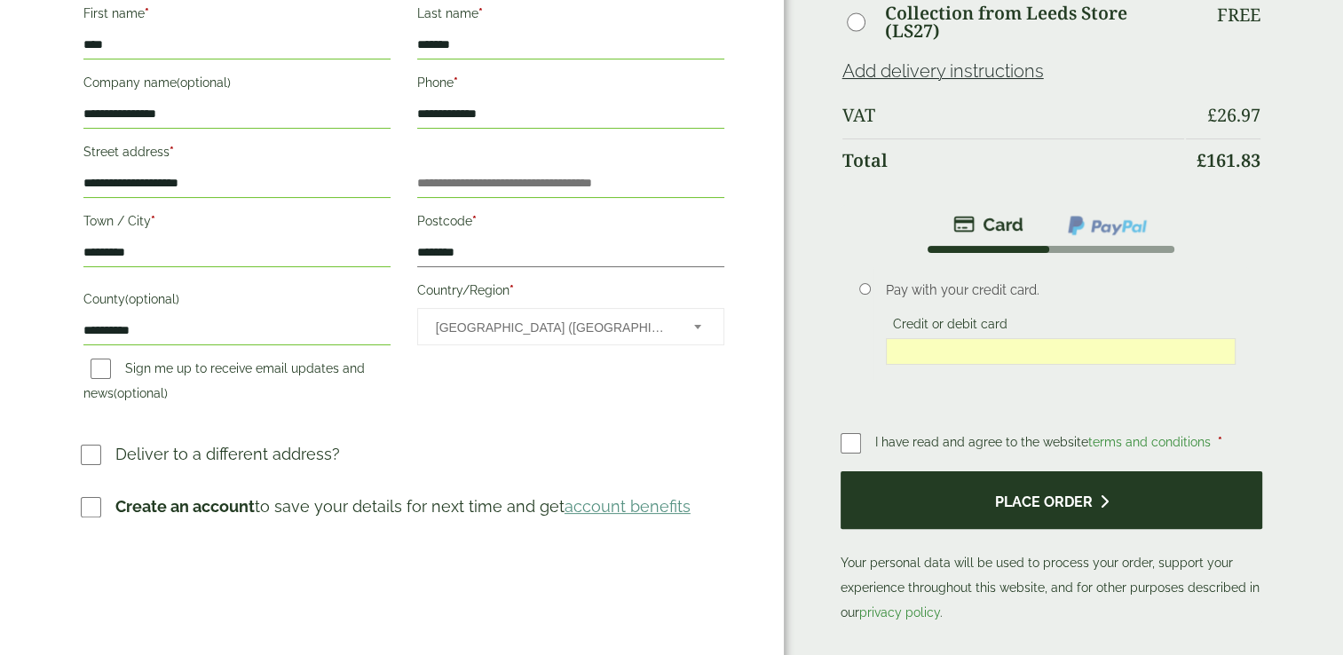 Image resolution: width=1343 pixels, height=655 pixels. What do you see at coordinates (1052, 548) in the screenshot?
I see `p: Your personal data will be used to process your order, support your experience throughout this we...` at bounding box center [1052, 548].